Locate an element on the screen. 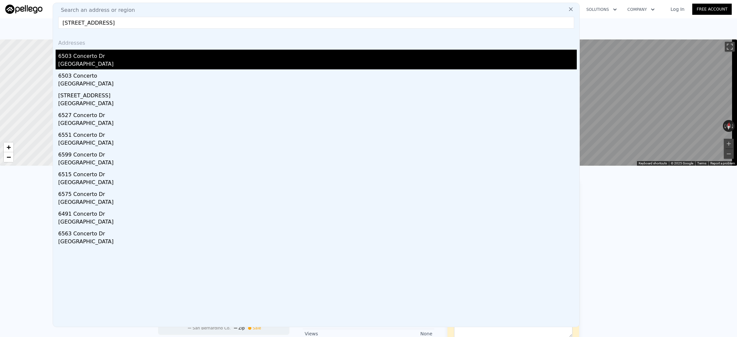 The width and height of the screenshot is (737, 337). button: Rotate counterclockwise is located at coordinates (724, 126).